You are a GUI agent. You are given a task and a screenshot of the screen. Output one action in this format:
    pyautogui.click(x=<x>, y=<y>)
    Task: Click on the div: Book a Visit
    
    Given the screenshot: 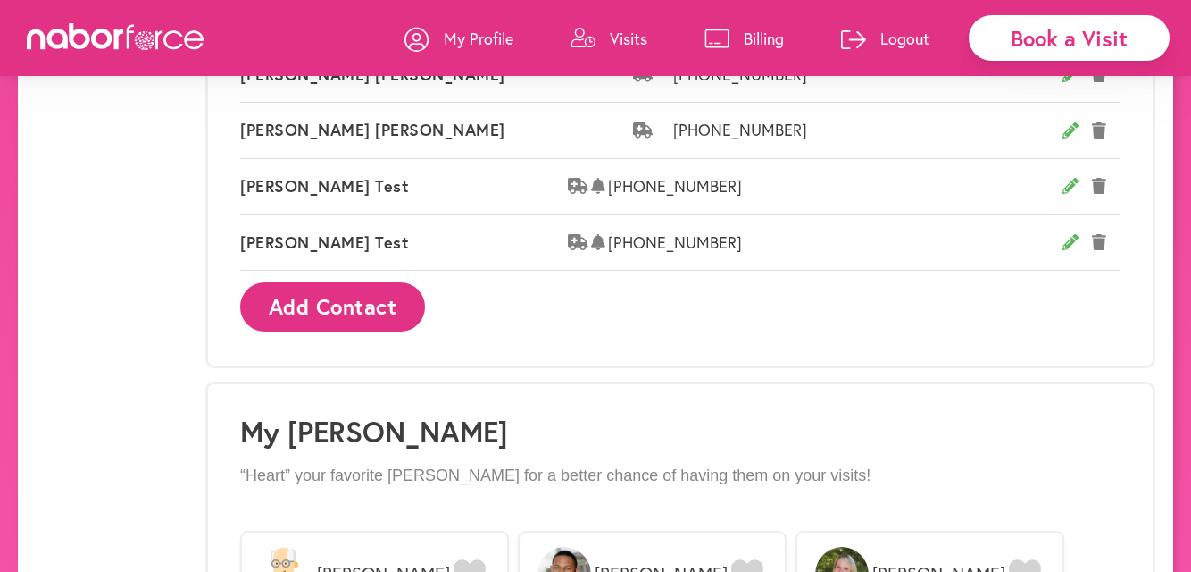 What is the action you would take?
    pyautogui.click(x=1069, y=38)
    